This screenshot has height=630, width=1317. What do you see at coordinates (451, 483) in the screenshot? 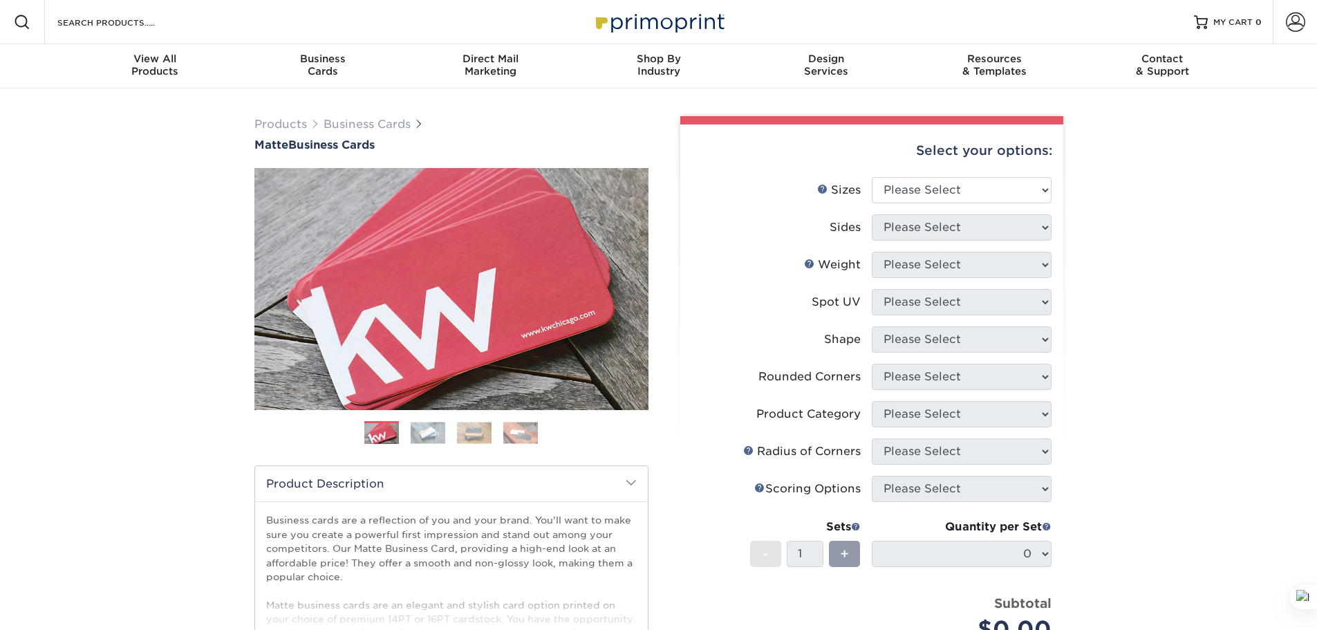
I see `h2: Product Description` at bounding box center [451, 483].